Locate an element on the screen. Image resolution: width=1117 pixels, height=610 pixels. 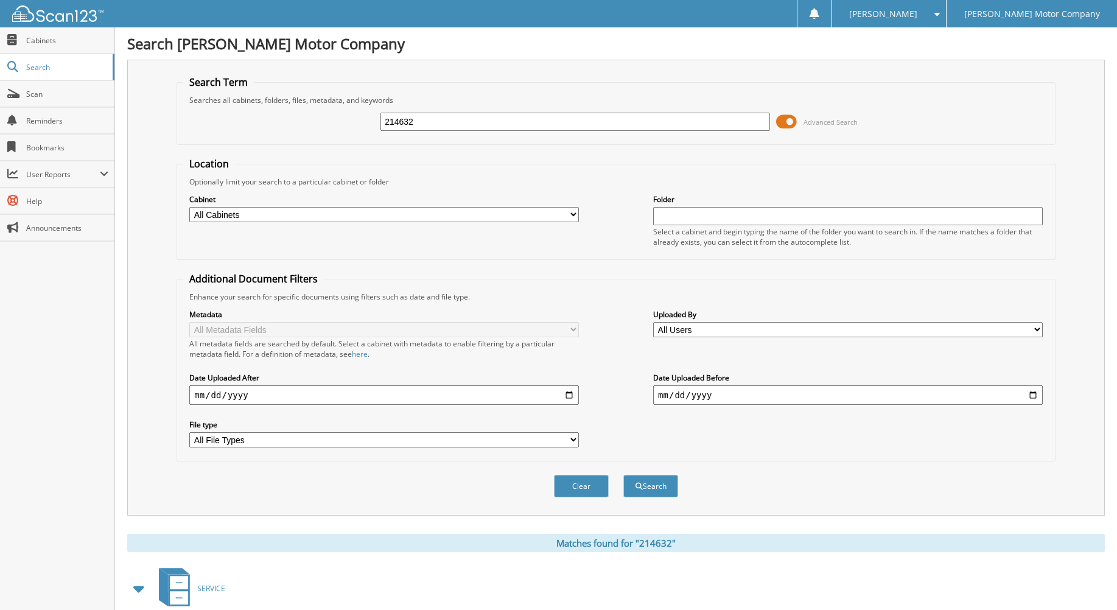
legend: Search Term is located at coordinates (219, 82).